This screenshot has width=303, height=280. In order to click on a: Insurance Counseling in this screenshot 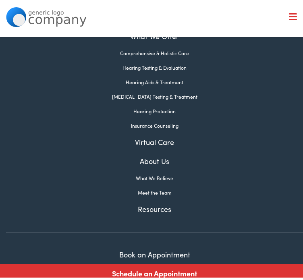, I will do `click(154, 123)`.